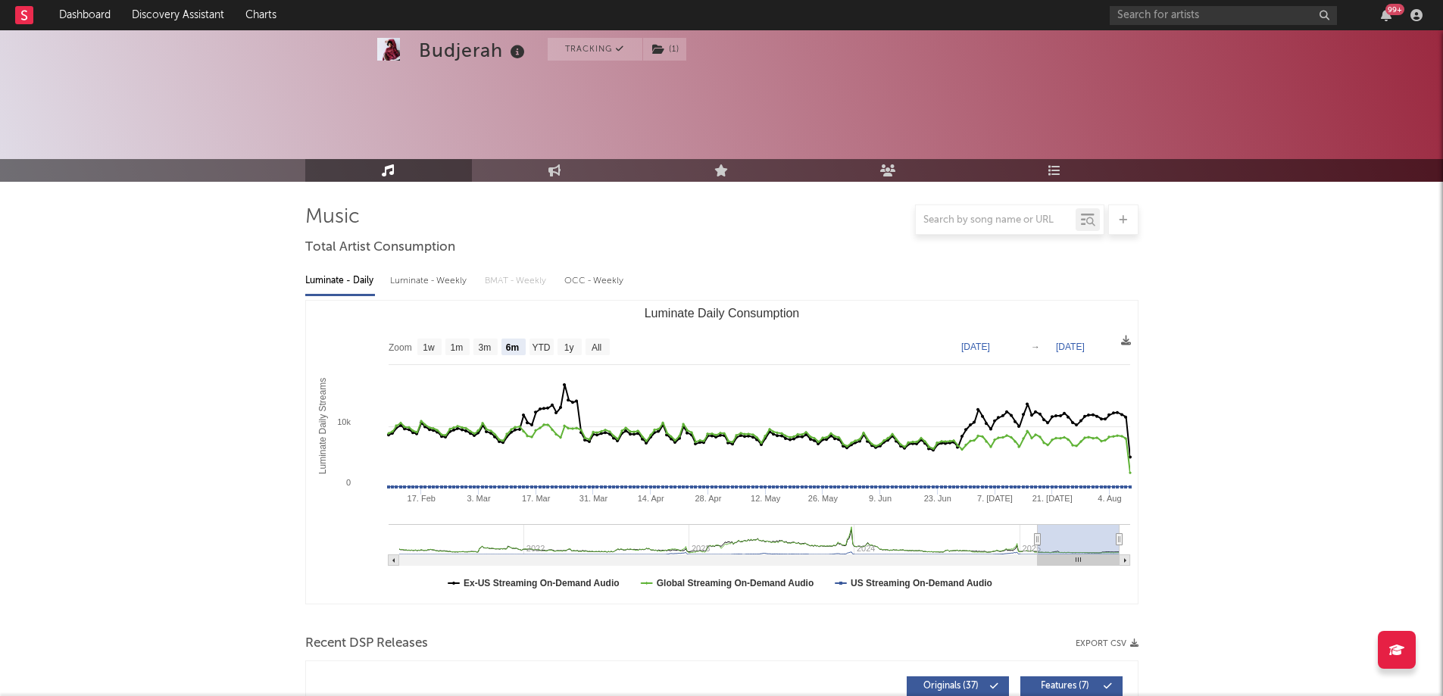  What do you see at coordinates (595, 281) in the screenshot?
I see `div: OCC - Weekly` at bounding box center [595, 281].